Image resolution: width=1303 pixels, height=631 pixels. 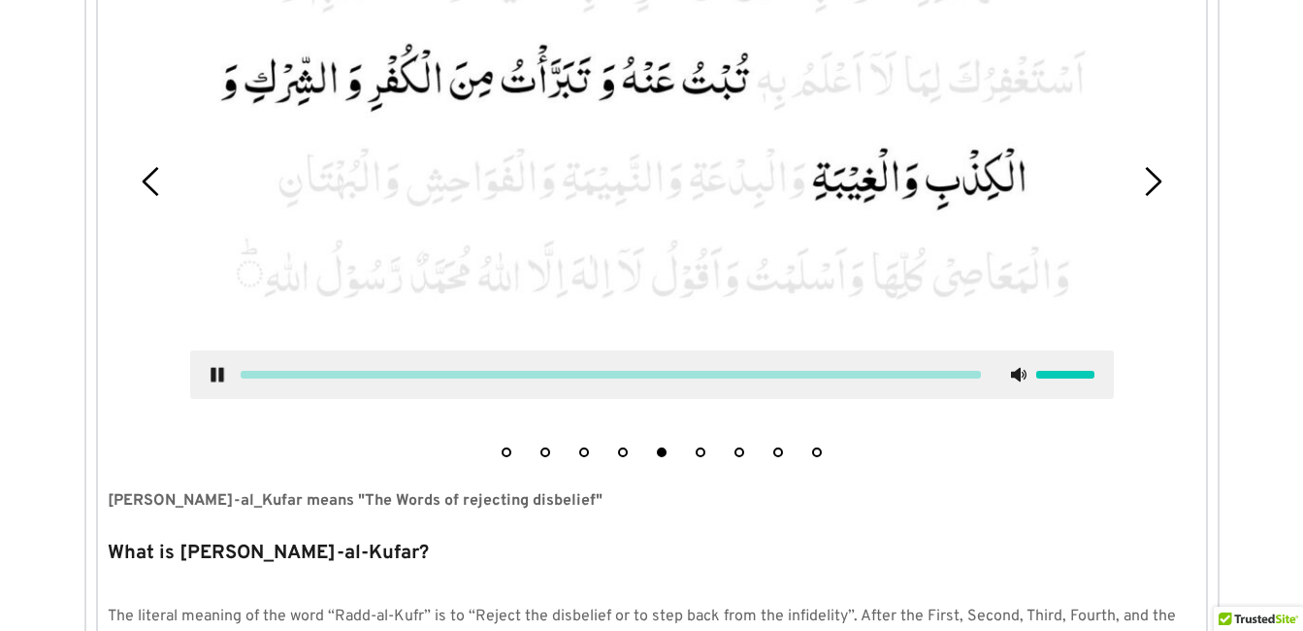 I want to click on button: 9 of 9, so click(x=817, y=452).